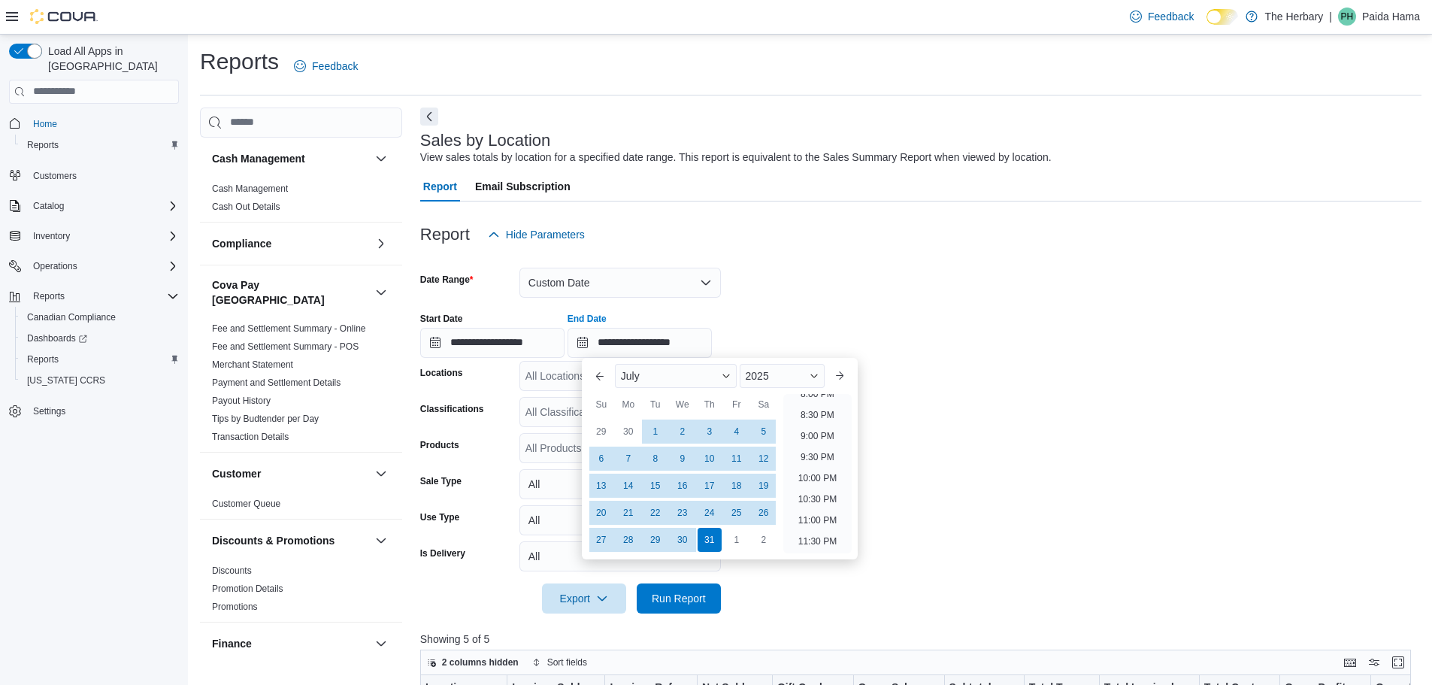 This screenshot has height=685, width=1432. What do you see at coordinates (817, 457) in the screenshot?
I see `li: 9:30 PM` at bounding box center [817, 457].